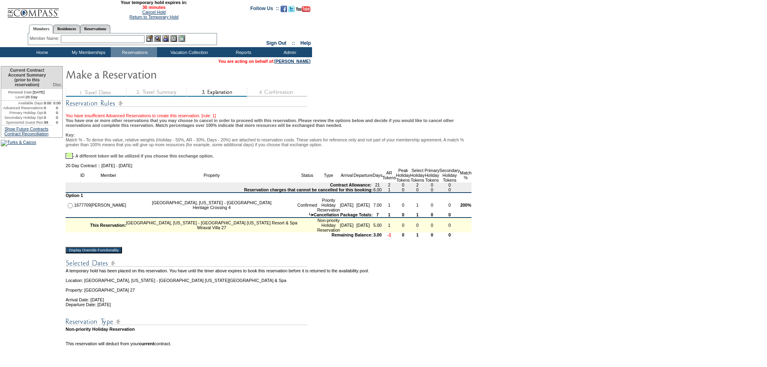  Describe the element at coordinates (268, 195) in the screenshot. I see `td: Option 1` at that location.